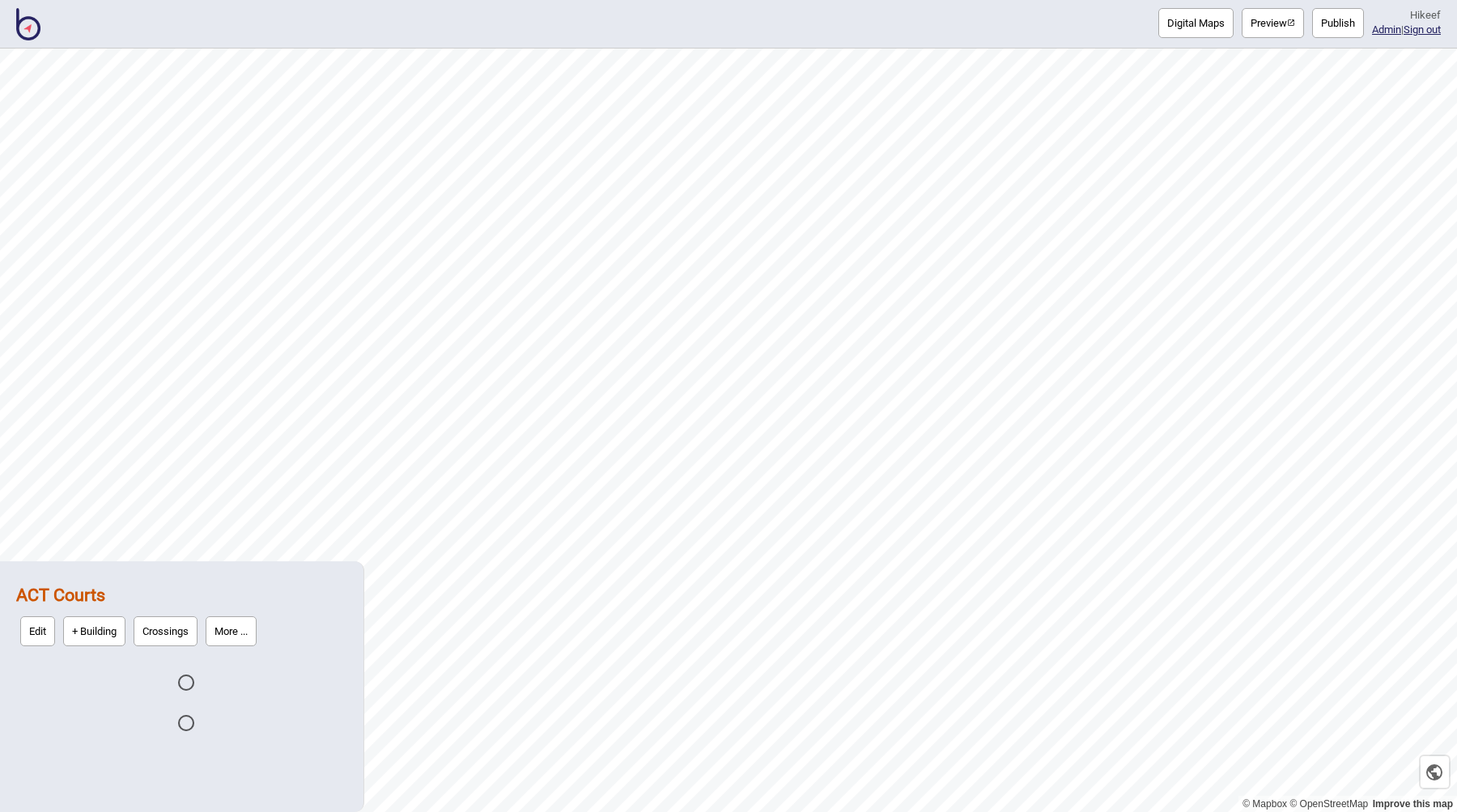  I want to click on div: Hi keef, so click(1406, 15).